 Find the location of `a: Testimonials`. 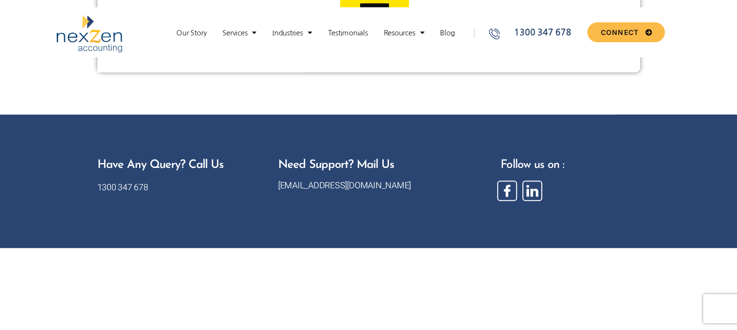

a: Testimonials is located at coordinates (347, 33).